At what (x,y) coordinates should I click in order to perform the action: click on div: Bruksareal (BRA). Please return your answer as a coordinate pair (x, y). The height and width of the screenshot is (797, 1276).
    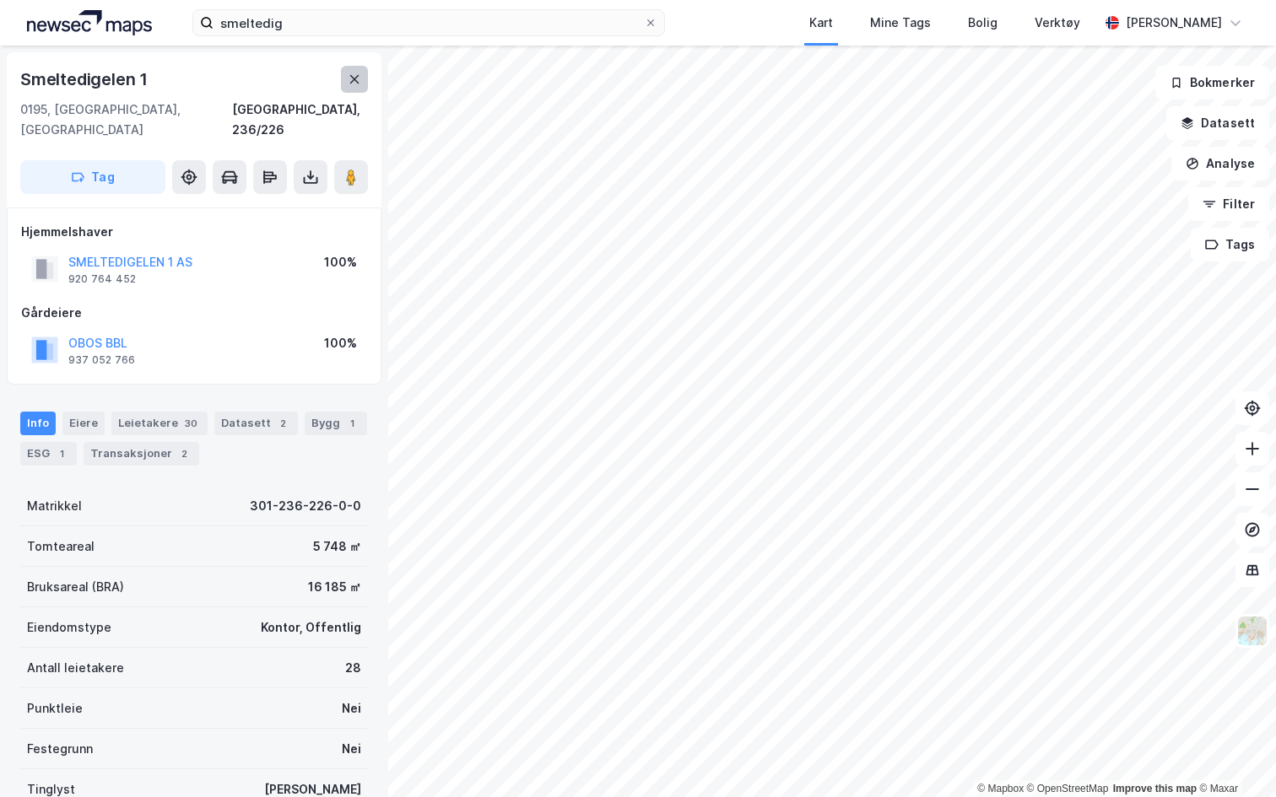
    Looking at the image, I should click on (75, 587).